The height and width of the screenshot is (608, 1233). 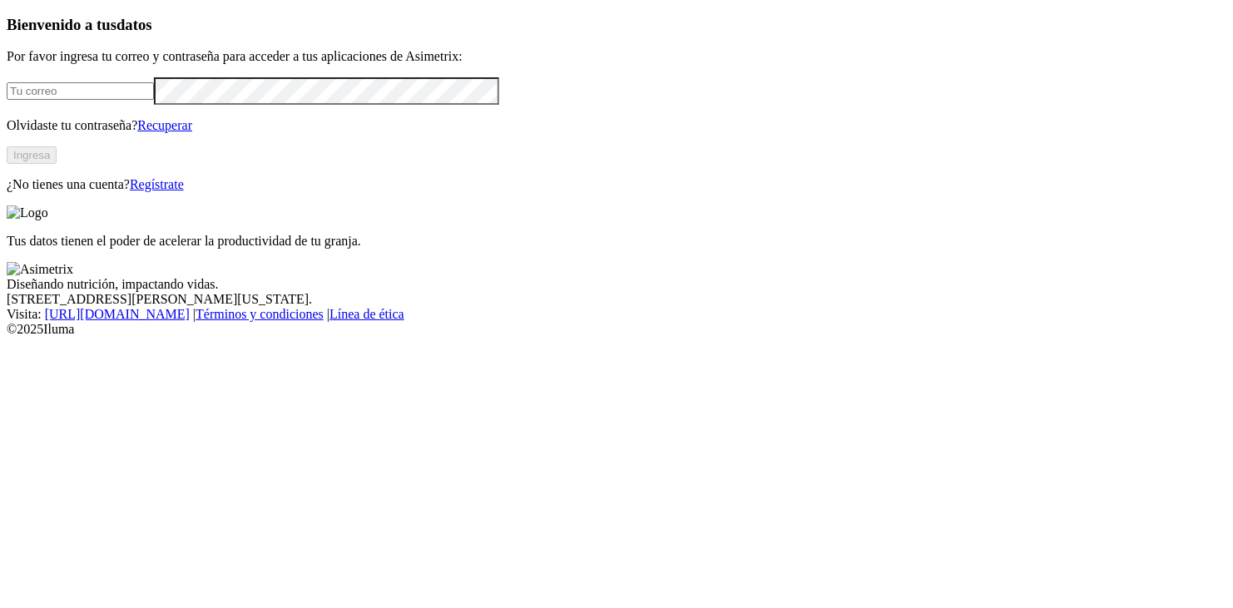 What do you see at coordinates (616, 185) in the screenshot?
I see `p: ¿No tienes una cuenta?` at bounding box center [616, 185].